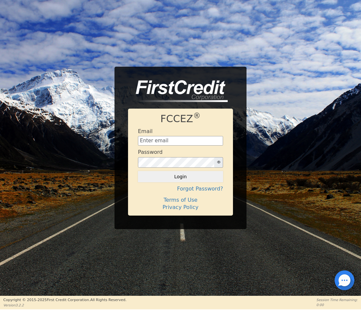  I want to click on img: logo-CMu_cnol.png, so click(178, 91).